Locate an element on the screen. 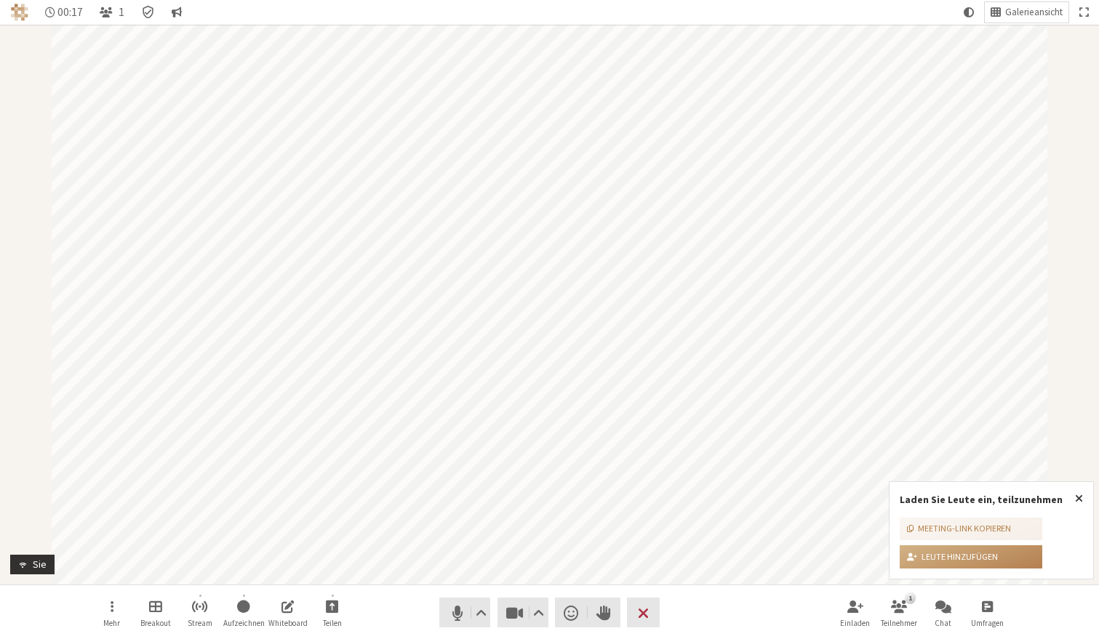  div: Besprechungsdetails Verschlüsselung aktiviert is located at coordinates (148, 12).